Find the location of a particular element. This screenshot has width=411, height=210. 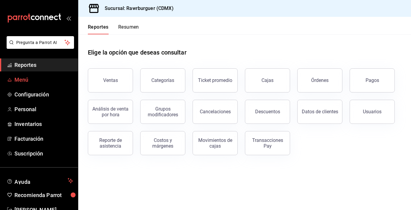

div: Análisis de venta por hora is located at coordinates (110, 112).